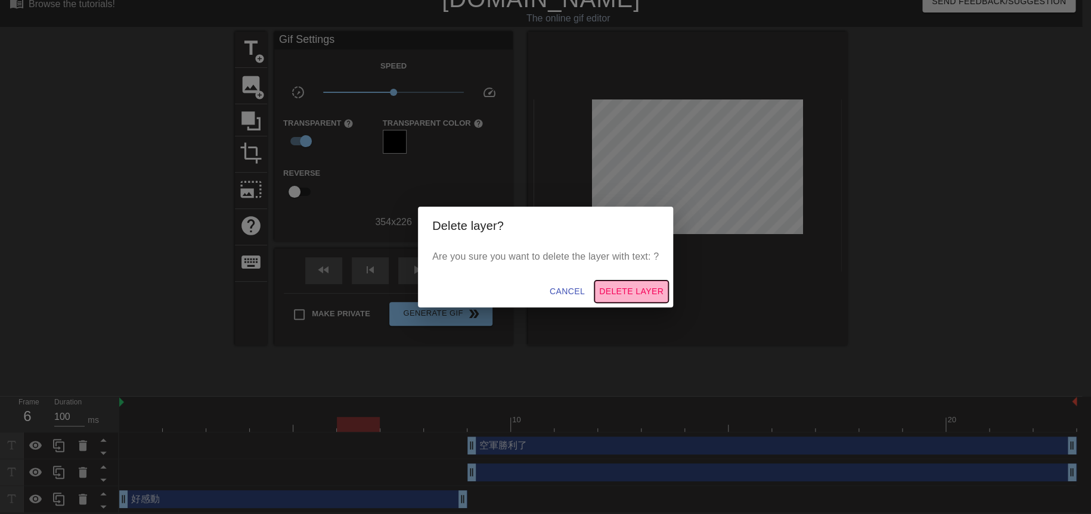 The image size is (1091, 514). I want to click on p: Are you sure you want to delete the layer with text: ?, so click(545, 257).